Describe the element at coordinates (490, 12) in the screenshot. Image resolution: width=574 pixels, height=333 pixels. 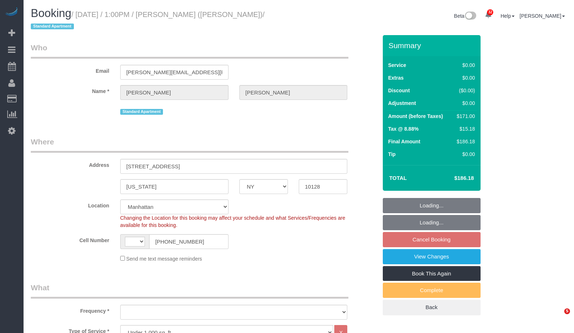
I see `span: 32` at that location.